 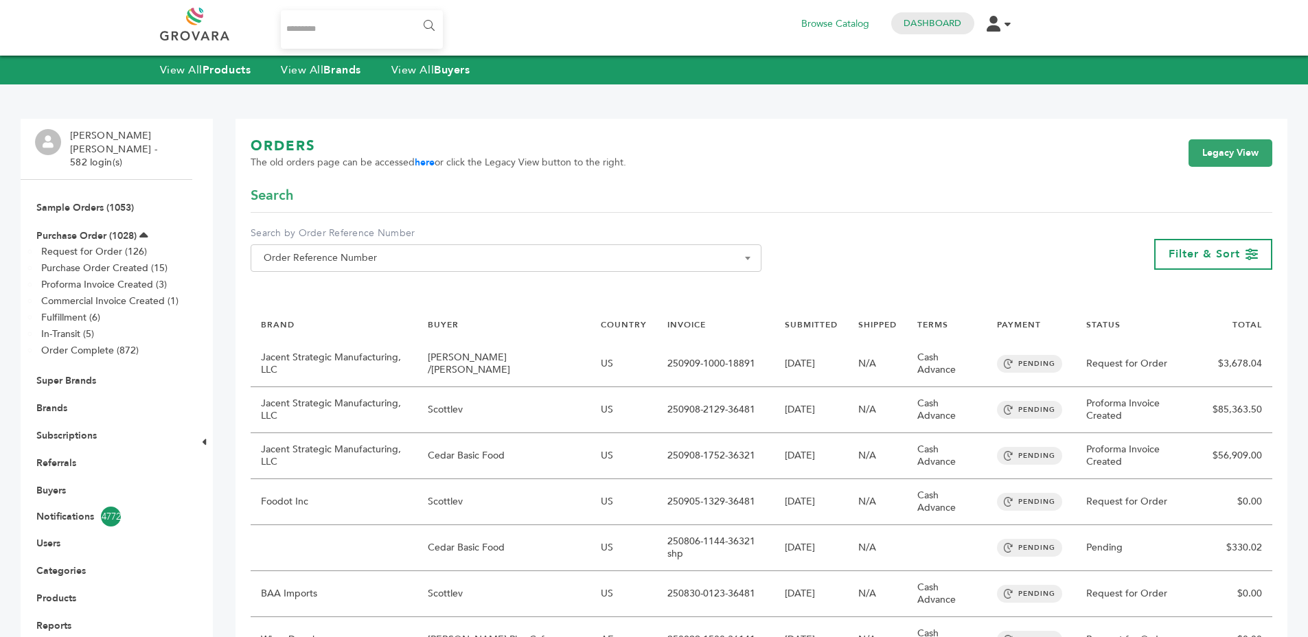 I want to click on span: 4772, so click(x=111, y=516).